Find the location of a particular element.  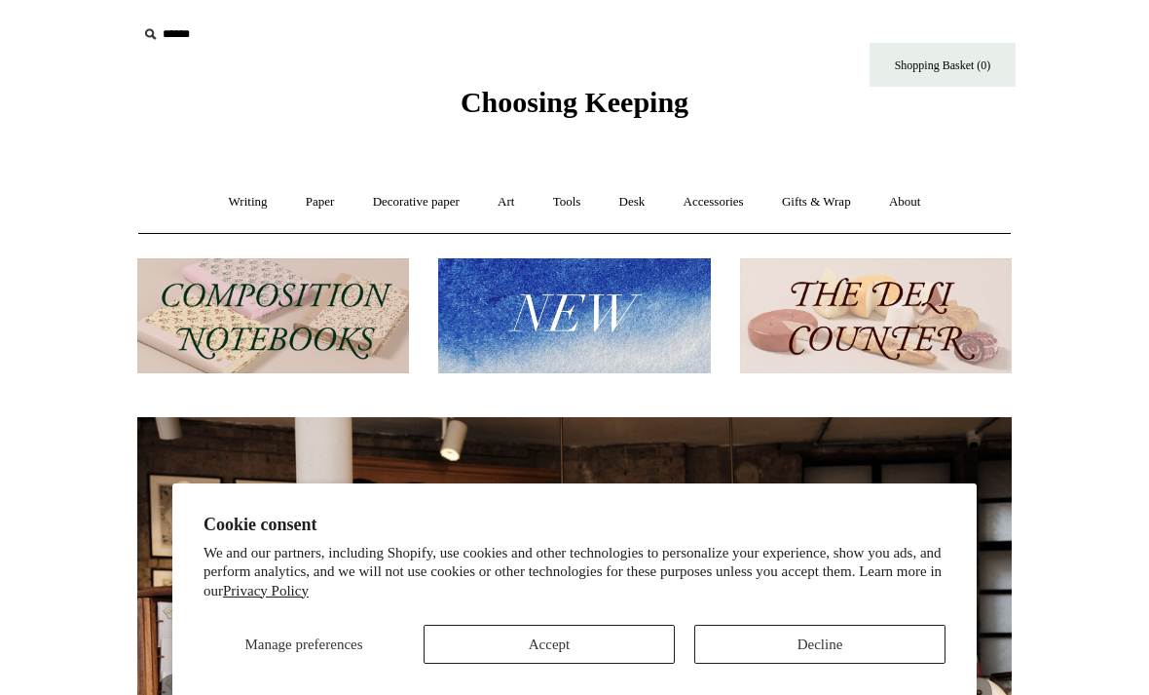

button: Accept is located at coordinates (549, 644).